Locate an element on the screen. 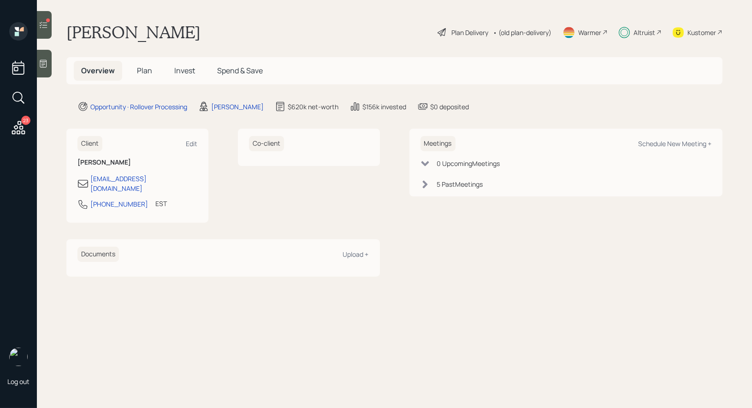 Image resolution: width=752 pixels, height=408 pixels. div: $620k net-worth is located at coordinates (313, 106).